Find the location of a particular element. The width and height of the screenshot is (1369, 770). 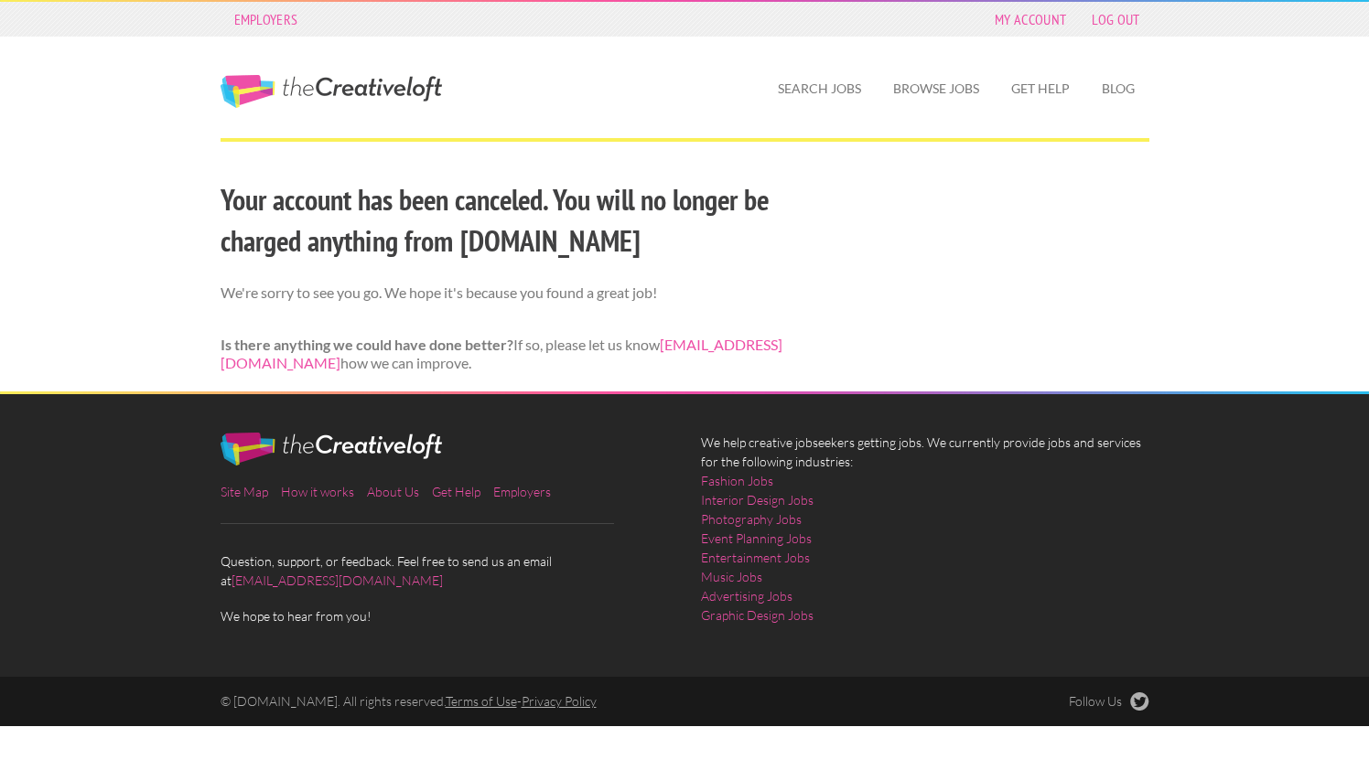

p: If so, please let us know how we can improve. is located at coordinates (524, 355).